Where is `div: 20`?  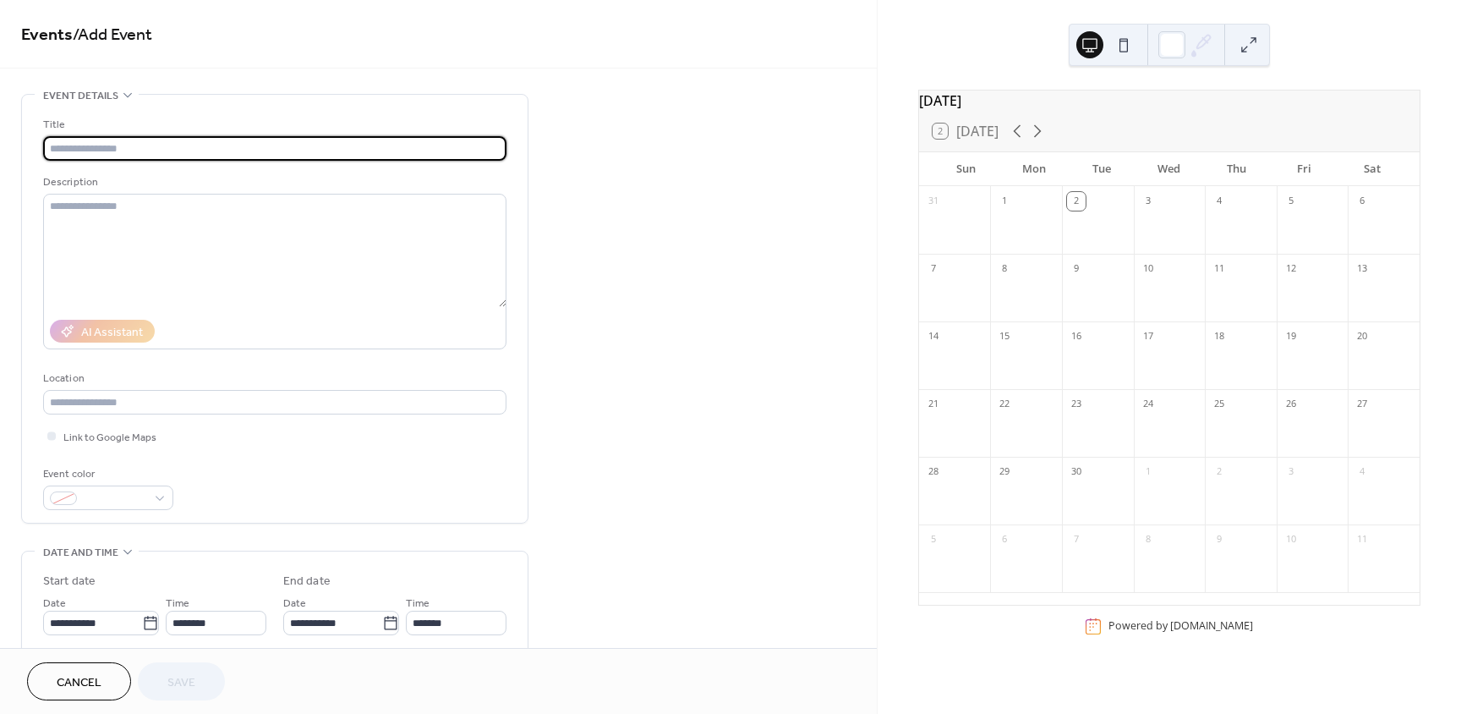
div: 20 is located at coordinates (1362, 337).